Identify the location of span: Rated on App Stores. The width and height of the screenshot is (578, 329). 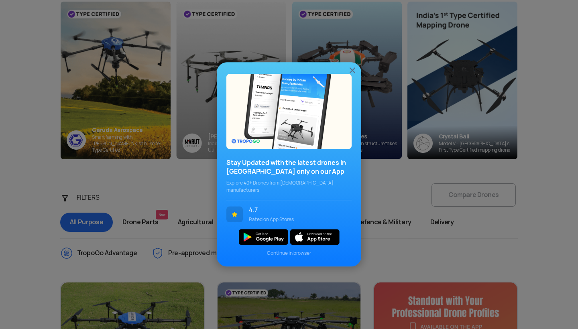
(297, 219).